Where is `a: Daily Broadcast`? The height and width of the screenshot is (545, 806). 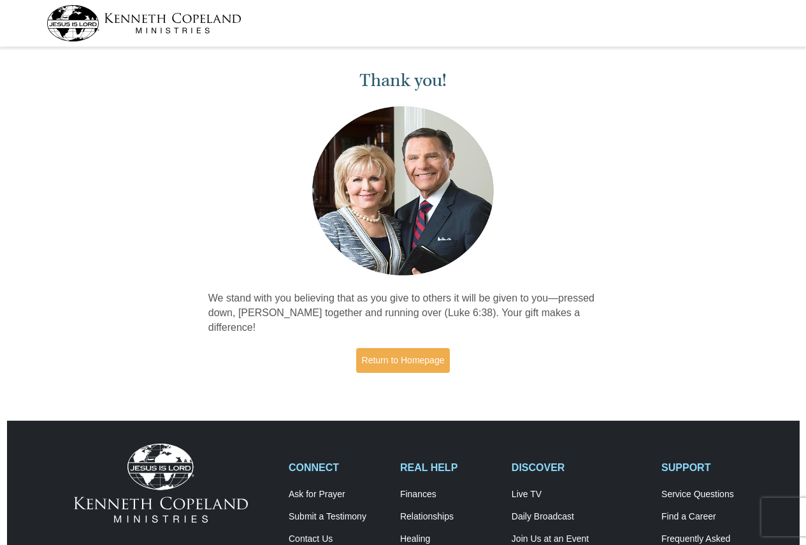 a: Daily Broadcast is located at coordinates (580, 517).